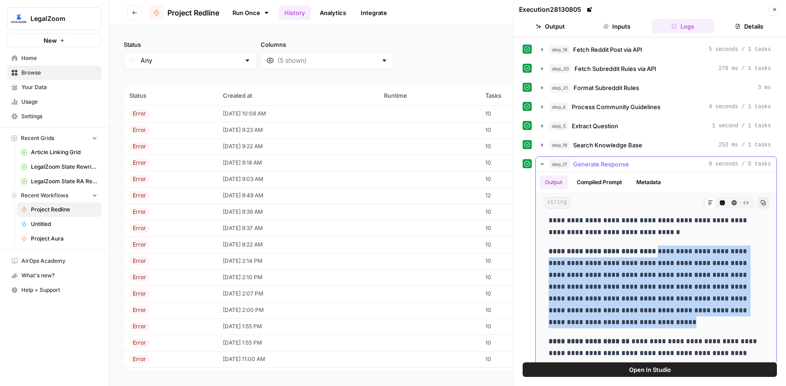 The image size is (786, 386). Describe the element at coordinates (64, 210) in the screenshot. I see `span: Project Redline` at that location.